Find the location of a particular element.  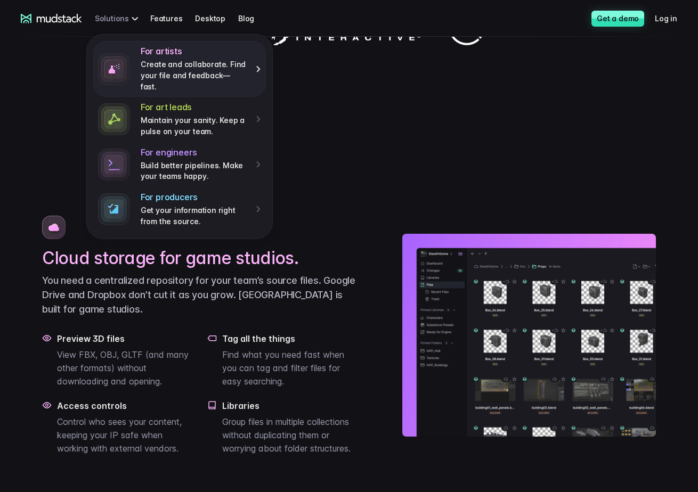

a: For producersGet your information right from the source. is located at coordinates (179, 209).